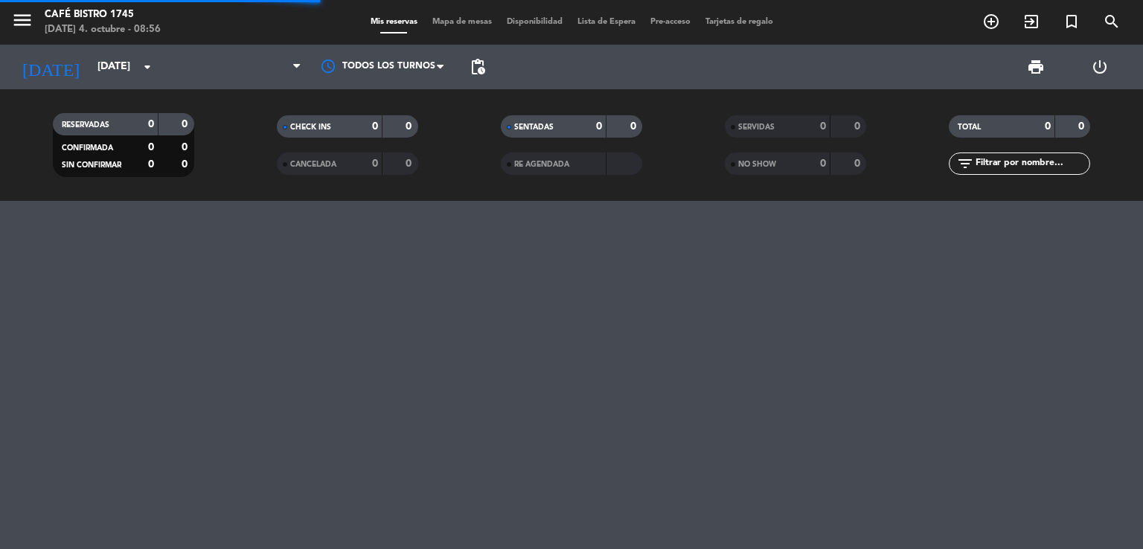 Image resolution: width=1143 pixels, height=549 pixels. I want to click on span: RE AGENDADA, so click(542, 165).